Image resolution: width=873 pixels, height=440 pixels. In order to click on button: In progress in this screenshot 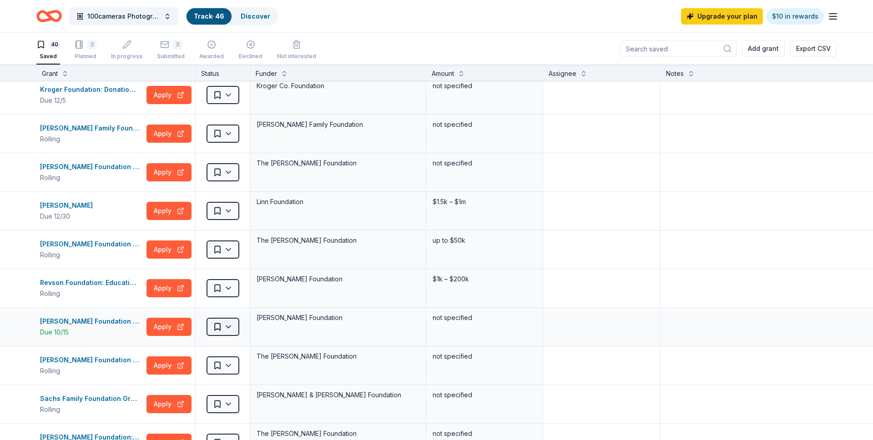, I will do `click(126, 50)`.